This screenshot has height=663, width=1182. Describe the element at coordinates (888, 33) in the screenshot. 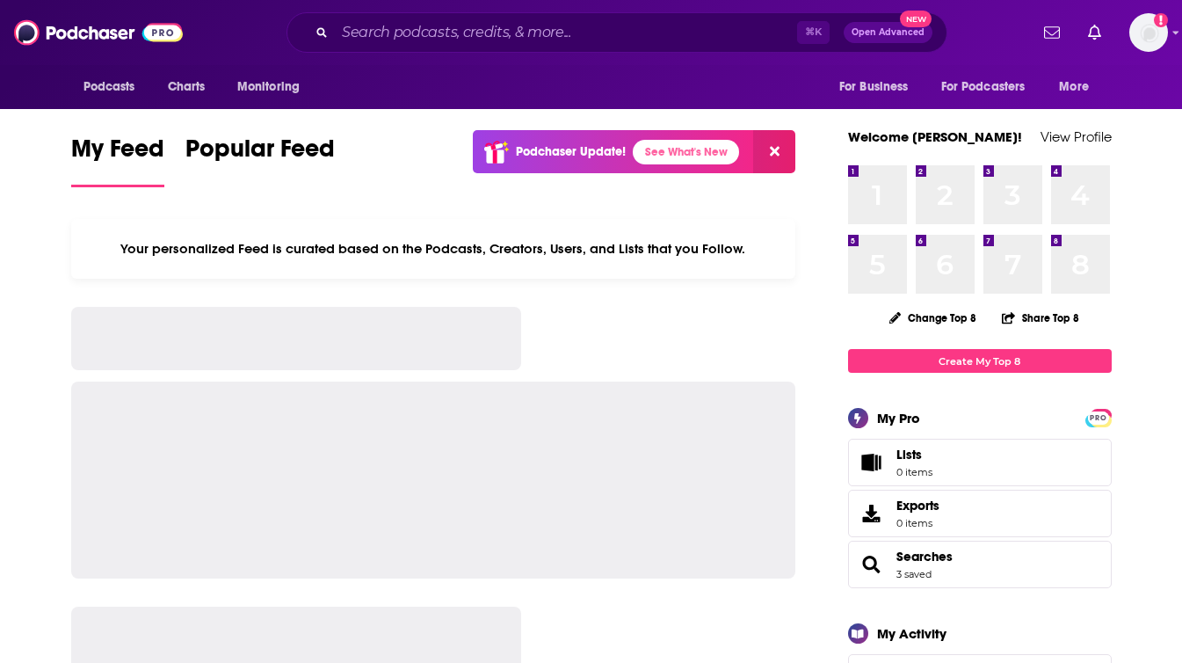

I see `span: Open Advanced` at that location.